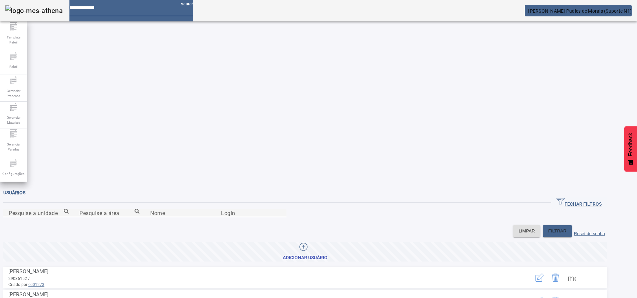 Image resolution: width=637 pixels, height=298 pixels. Describe the element at coordinates (228, 212) in the screenshot. I see `mat-label: Login` at that location.